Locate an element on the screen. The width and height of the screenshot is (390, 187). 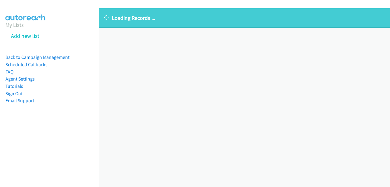
a: Add new list is located at coordinates (25, 36).